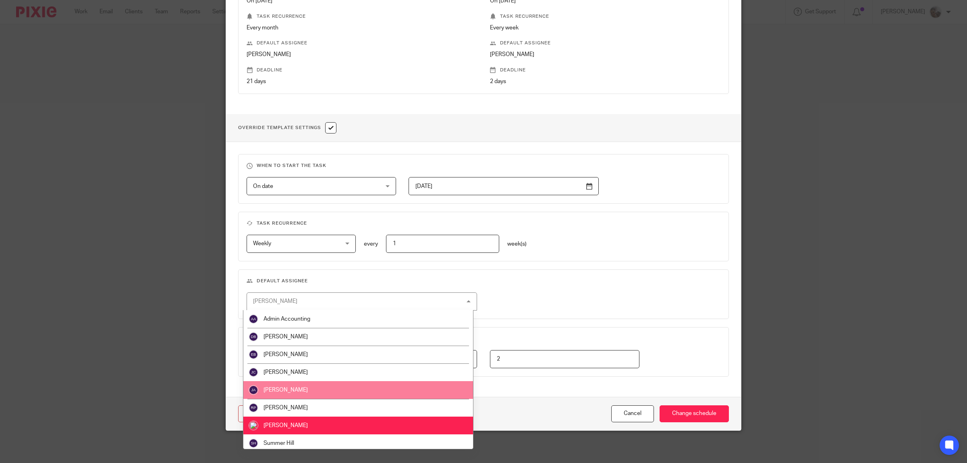 The image size is (967, 463). Describe the element at coordinates (272, 413) in the screenshot. I see `a: Cancel schedule` at that location.